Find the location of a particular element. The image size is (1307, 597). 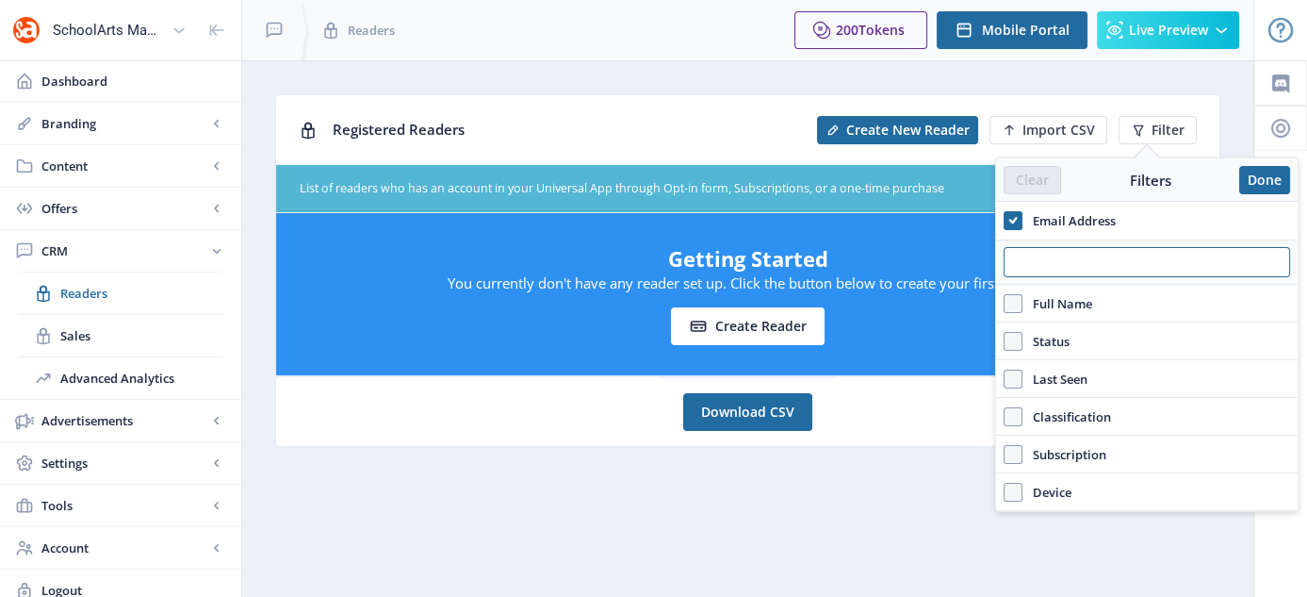

span: Filter is located at coordinates (1168, 130).